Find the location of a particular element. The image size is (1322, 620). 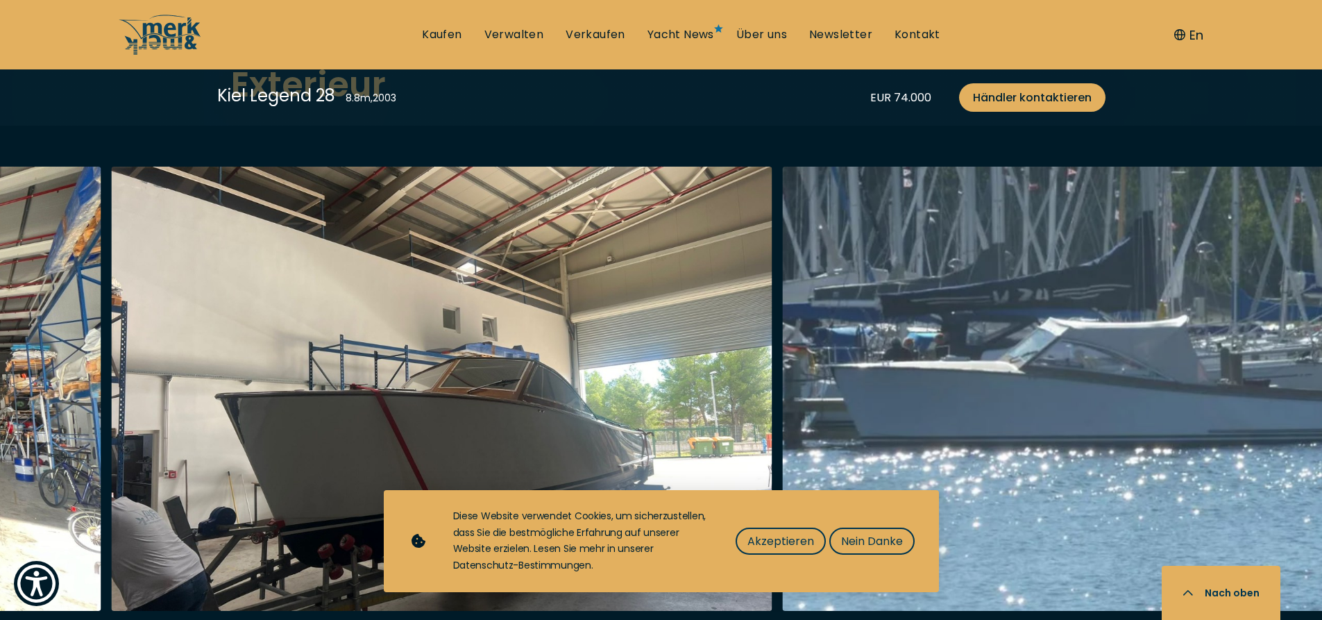

a: Verkaufen is located at coordinates (596, 35).